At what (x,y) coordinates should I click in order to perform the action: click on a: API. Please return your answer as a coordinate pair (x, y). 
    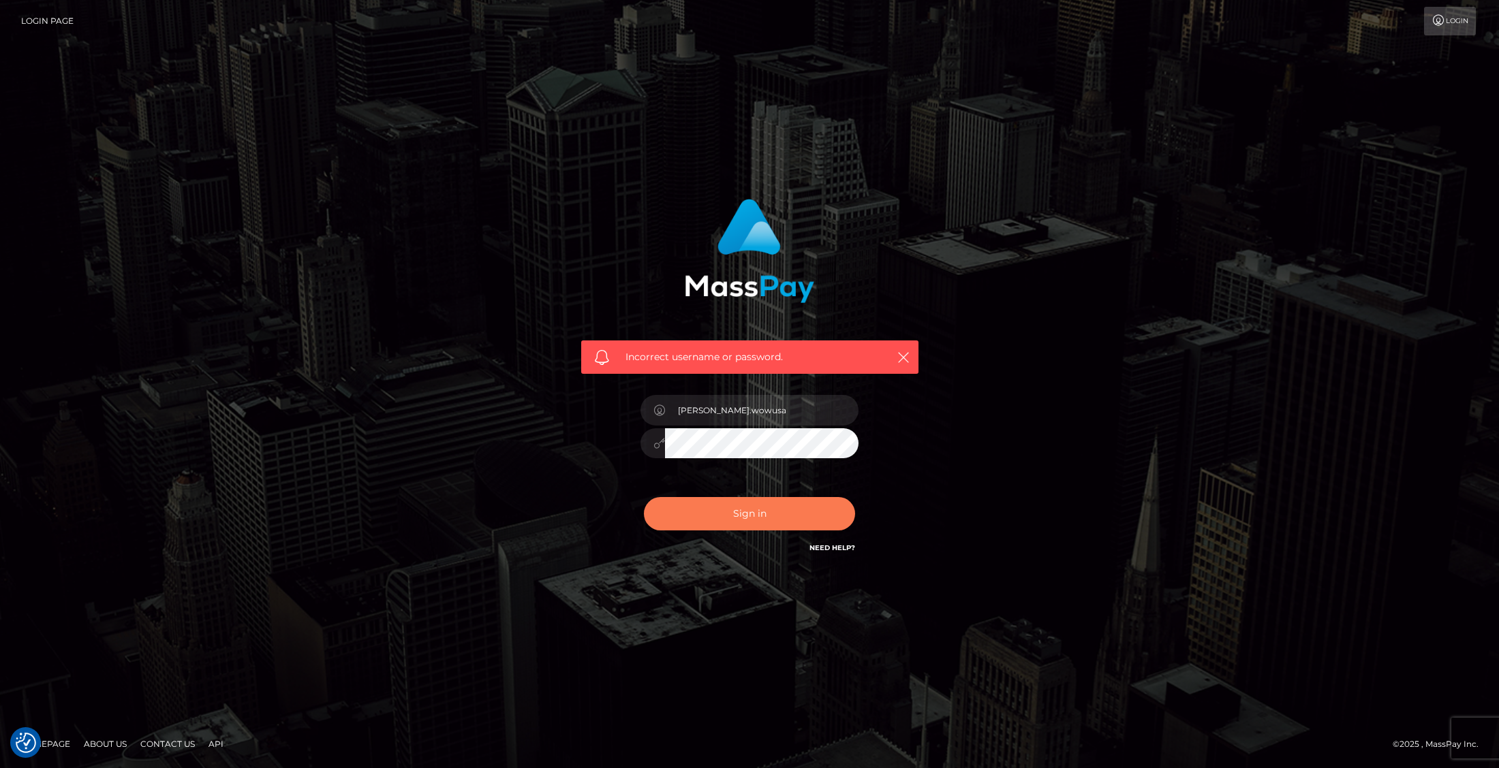
    Looking at the image, I should click on (216, 744).